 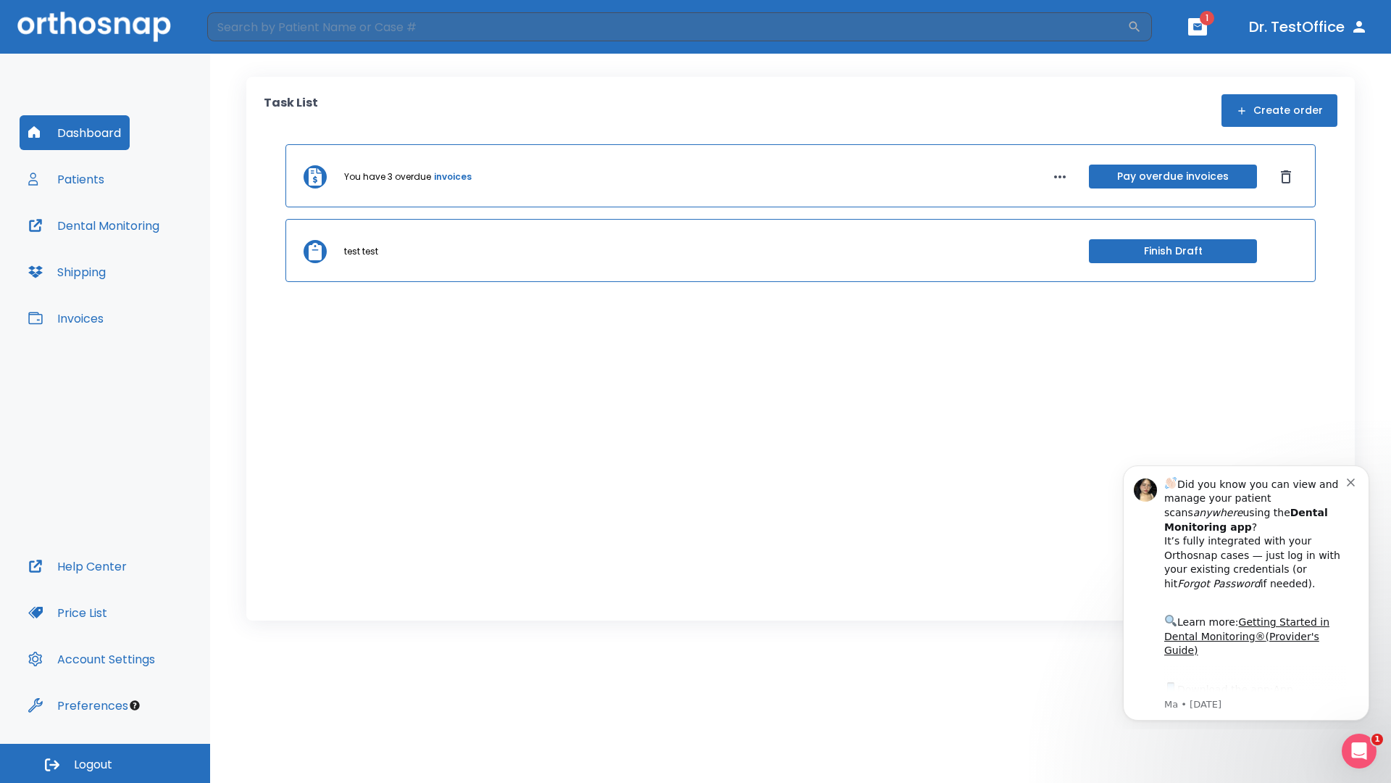 I want to click on button: Dental Monitoring, so click(x=93, y=225).